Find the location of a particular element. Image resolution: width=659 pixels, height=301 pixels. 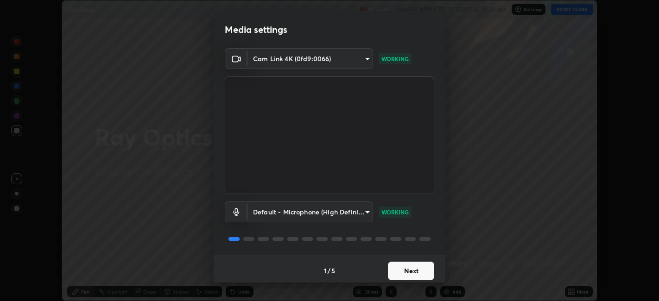

button: Next is located at coordinates (411, 271).